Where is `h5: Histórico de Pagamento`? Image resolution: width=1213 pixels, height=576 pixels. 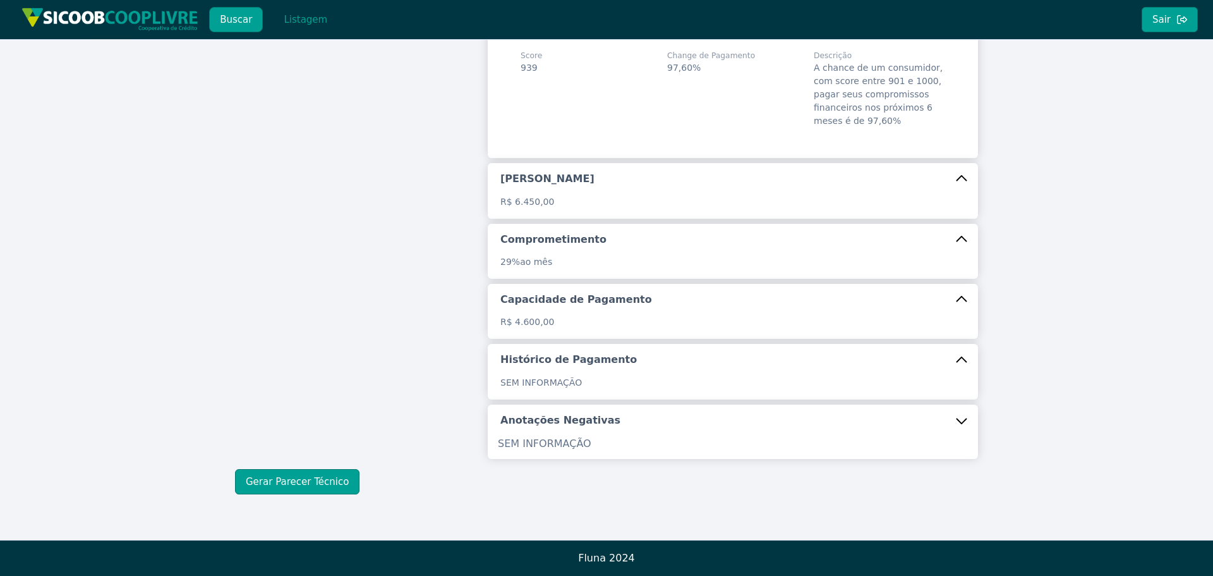 h5: Histórico de Pagamento is located at coordinates (569, 359).